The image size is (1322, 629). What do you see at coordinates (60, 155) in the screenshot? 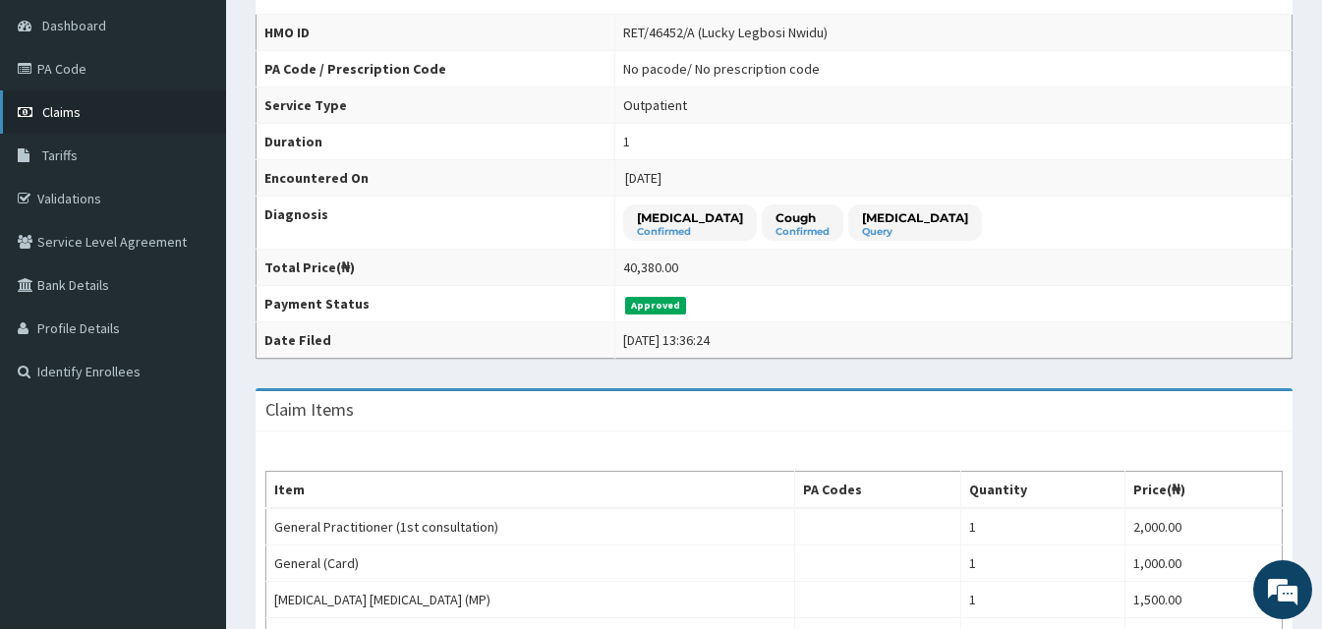
I see `span: Tariffs` at bounding box center [60, 155].